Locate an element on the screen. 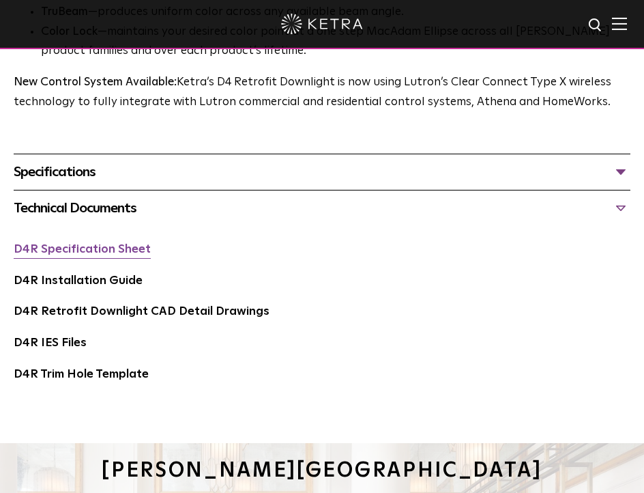  strong: New Control System Available: is located at coordinates (95, 82).